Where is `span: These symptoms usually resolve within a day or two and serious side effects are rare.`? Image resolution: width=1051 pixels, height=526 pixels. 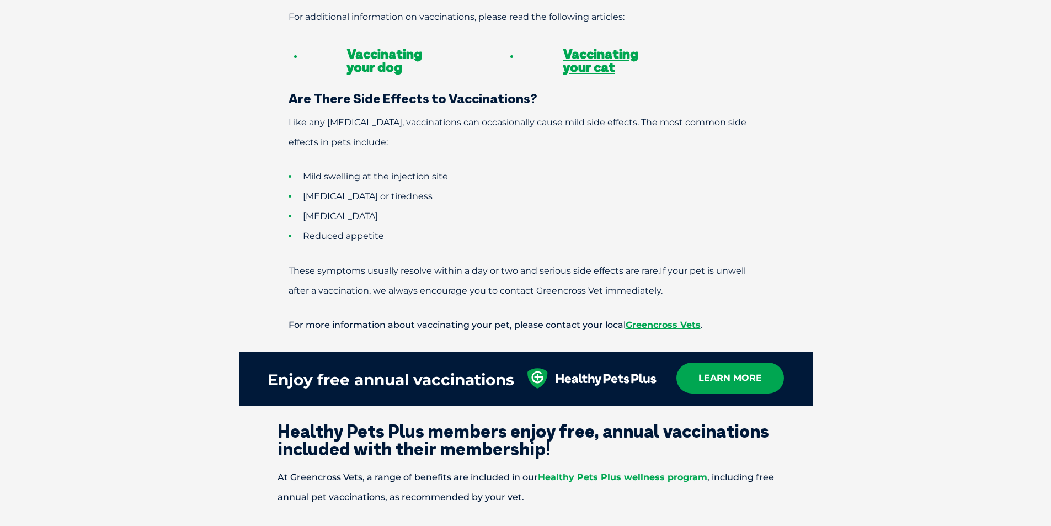
span: These symptoms usually resolve within a day or two and serious side effects are rare. is located at coordinates (474, 270).